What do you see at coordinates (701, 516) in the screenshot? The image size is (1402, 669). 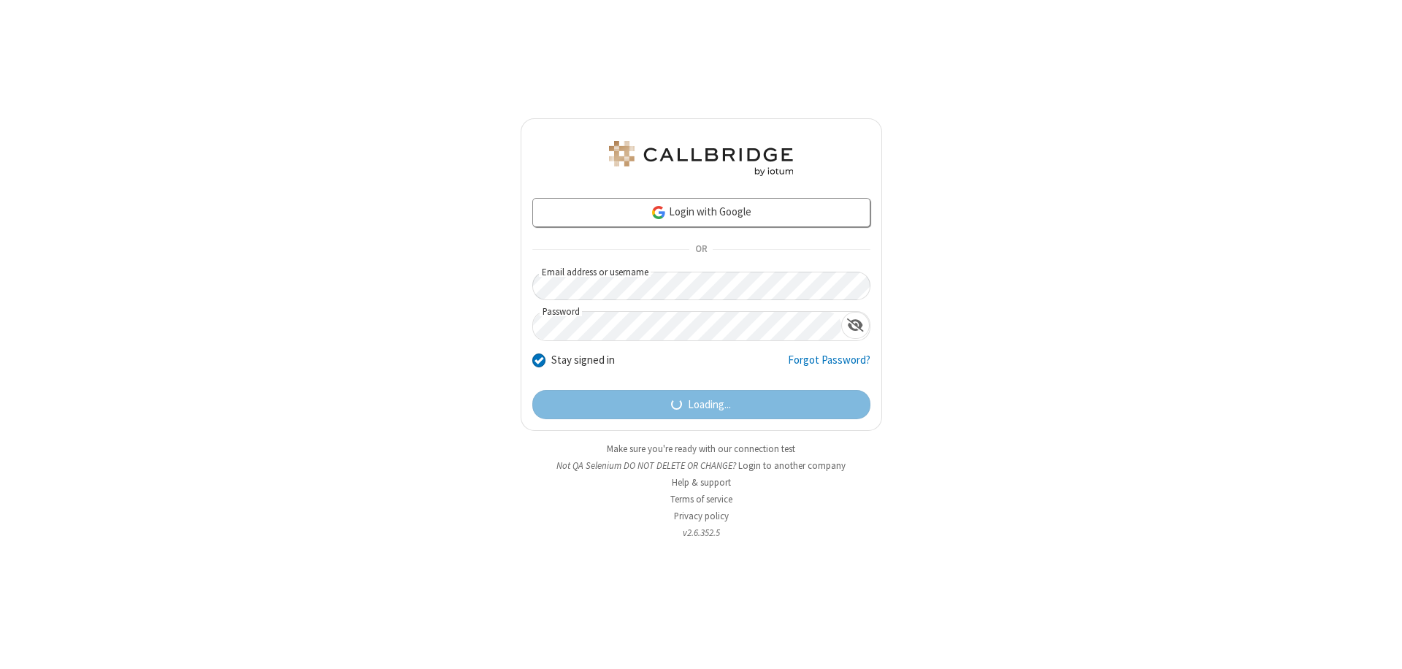 I see `a: Privacy policy` at bounding box center [701, 516].